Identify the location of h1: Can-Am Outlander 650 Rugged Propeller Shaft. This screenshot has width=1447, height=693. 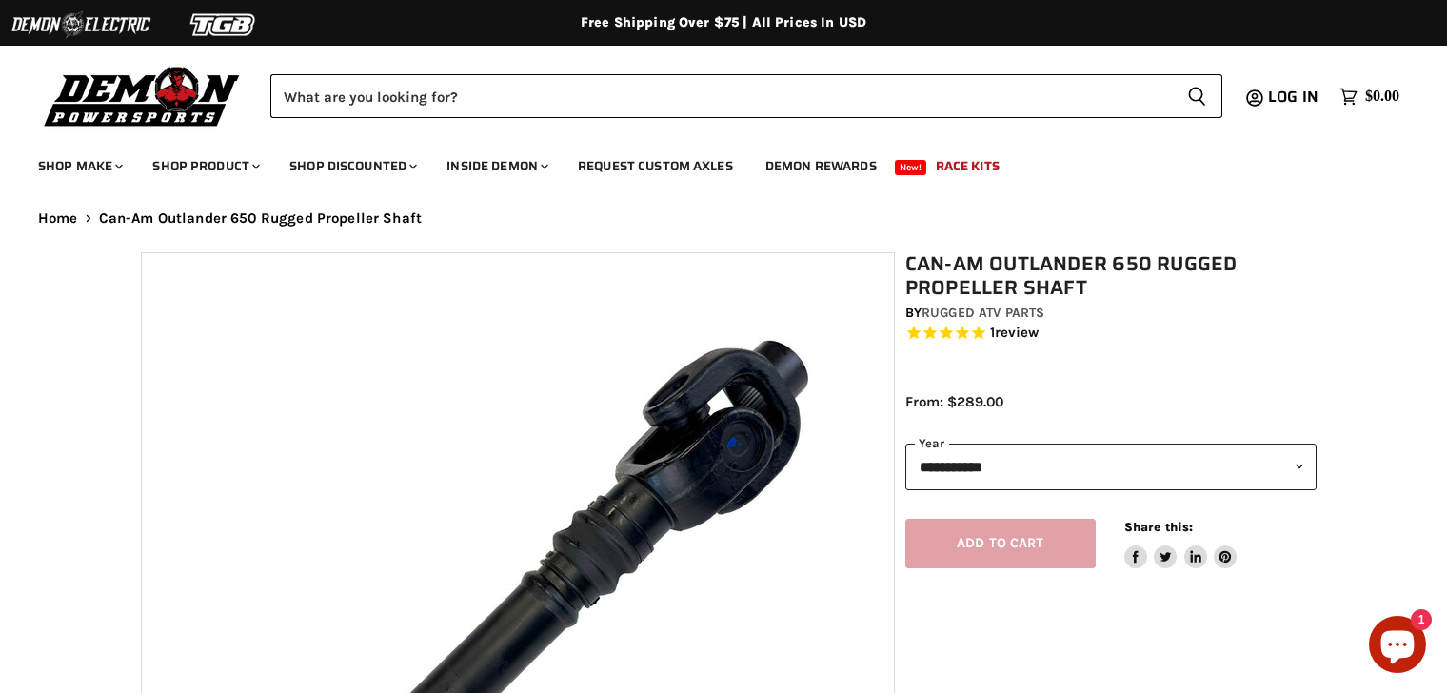
(1111, 276).